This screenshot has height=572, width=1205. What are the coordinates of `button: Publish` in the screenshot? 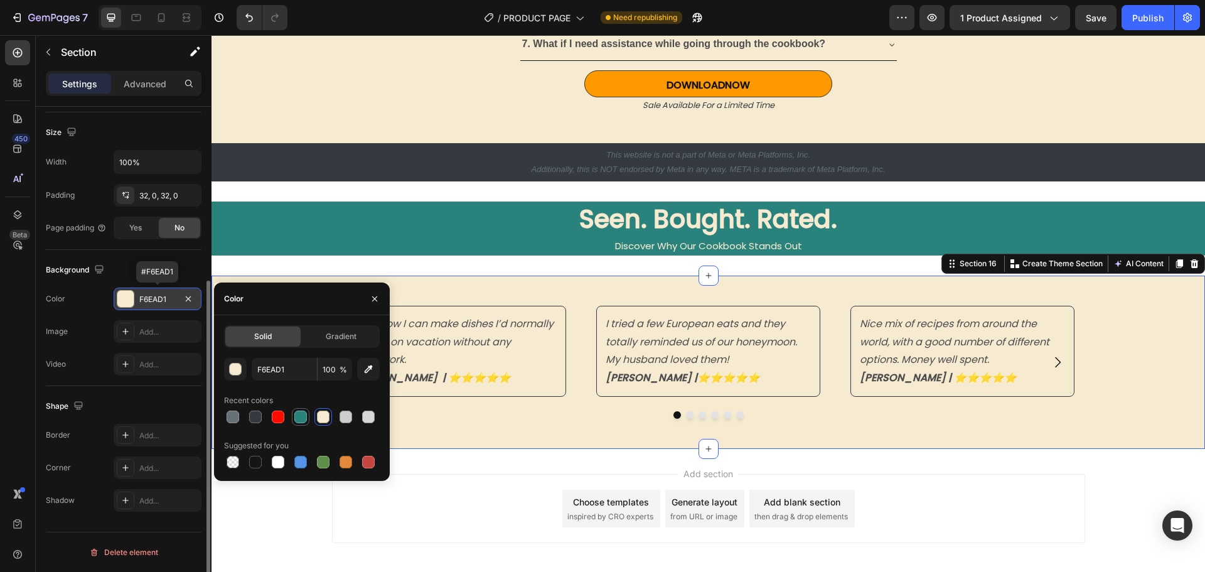 It's located at (1147, 18).